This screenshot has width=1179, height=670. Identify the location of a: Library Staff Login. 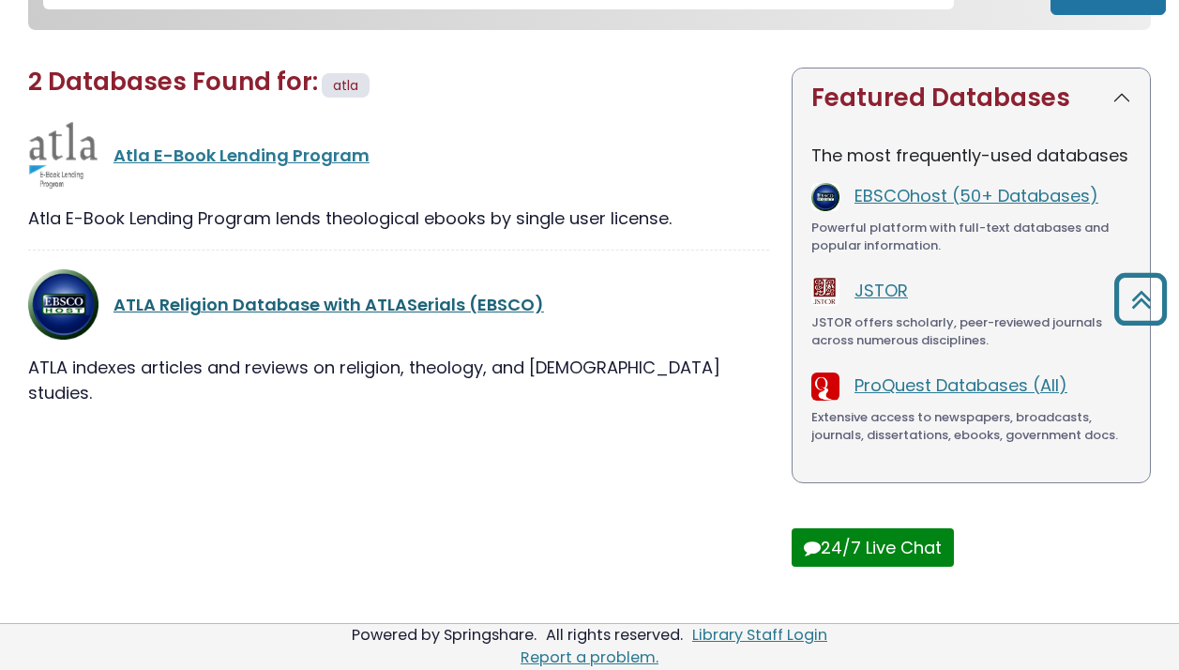
(760, 634).